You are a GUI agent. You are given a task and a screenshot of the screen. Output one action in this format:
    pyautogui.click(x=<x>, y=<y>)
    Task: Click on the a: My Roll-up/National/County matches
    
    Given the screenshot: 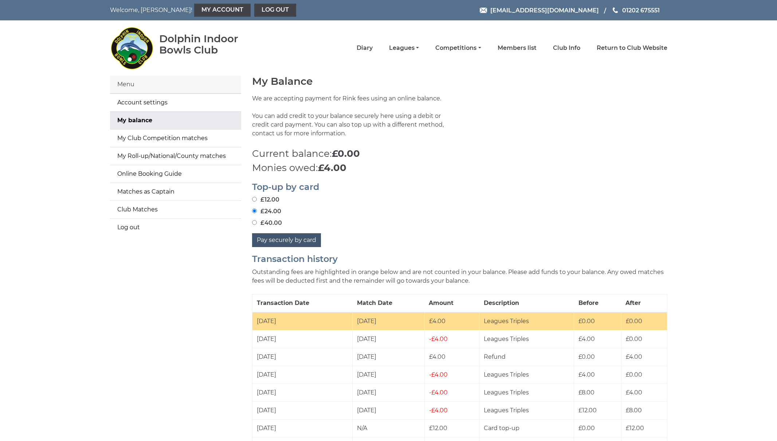 What is the action you would take?
    pyautogui.click(x=175, y=156)
    